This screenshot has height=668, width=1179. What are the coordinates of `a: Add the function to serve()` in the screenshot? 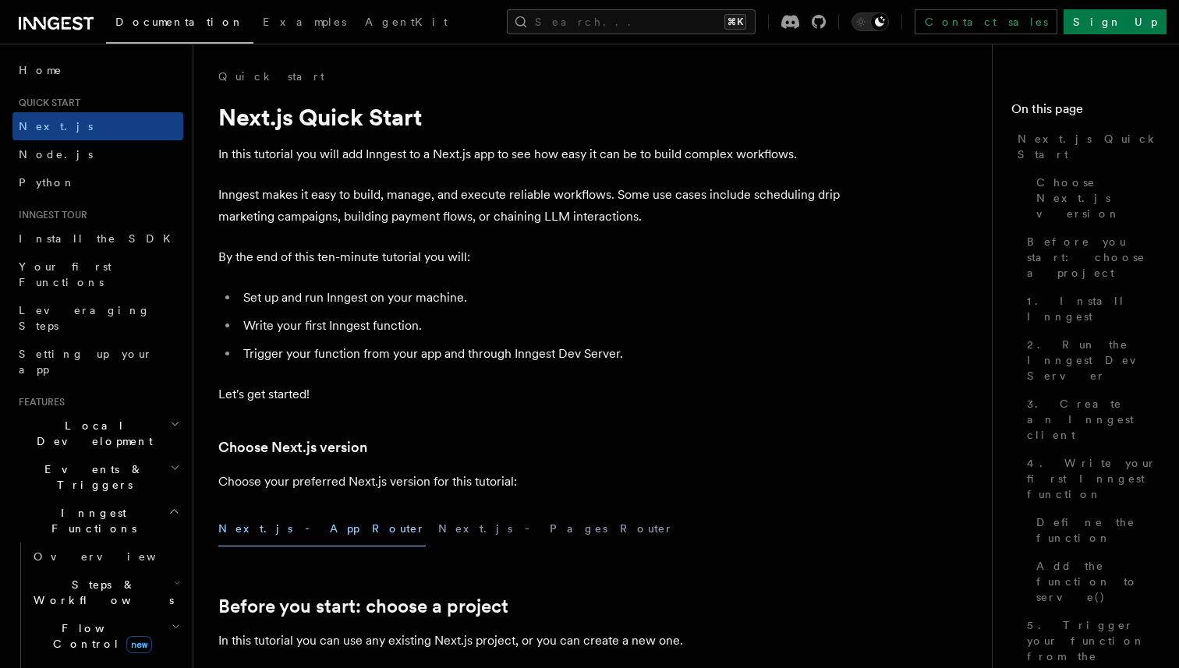 It's located at (1094, 582).